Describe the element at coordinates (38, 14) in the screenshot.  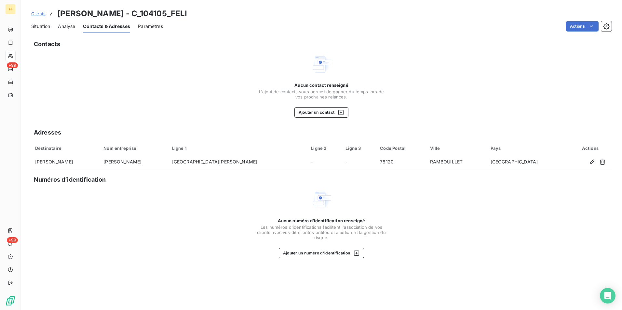
I see `a: Clients` at that location.